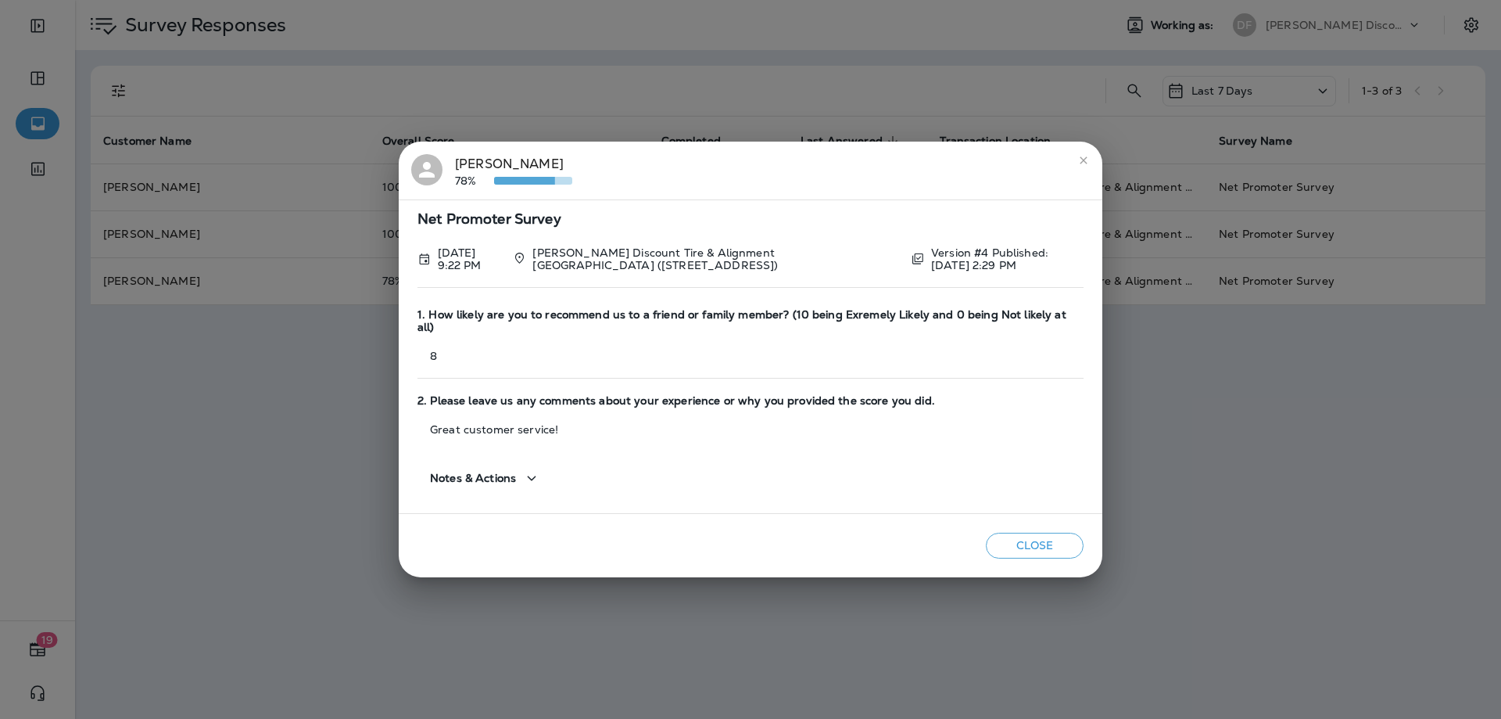  I want to click on button: Close, so click(1034, 545).